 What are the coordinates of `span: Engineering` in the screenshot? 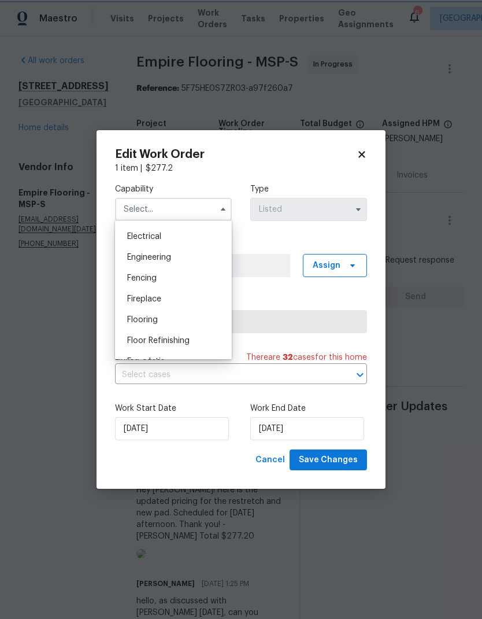 It's located at (149, 257).